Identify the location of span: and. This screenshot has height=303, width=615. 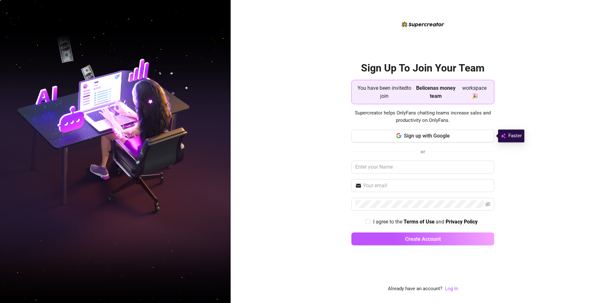
(440, 221).